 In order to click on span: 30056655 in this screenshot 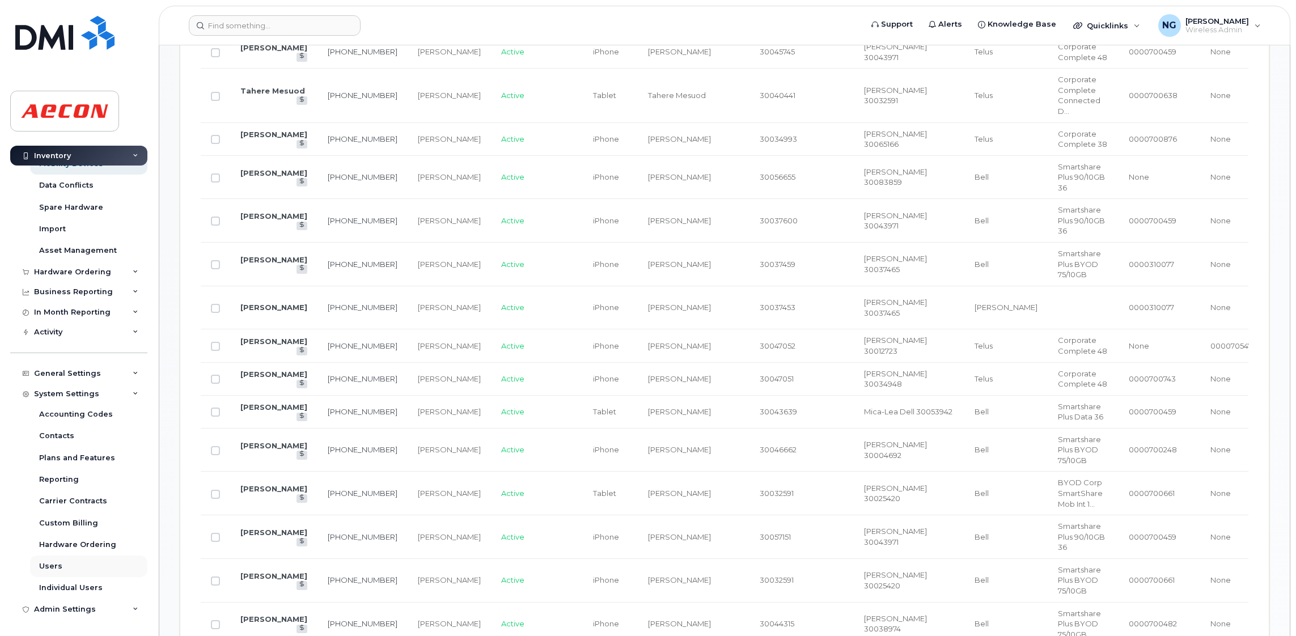, I will do `click(777, 177)`.